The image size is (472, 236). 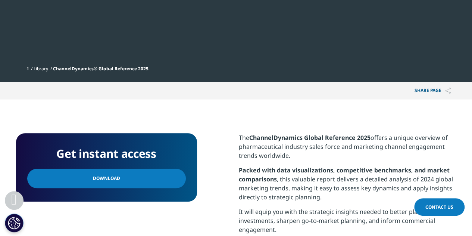 What do you see at coordinates (348, 186) in the screenshot?
I see `p: , this valuable report delivers a detailed analysis of 2024 global marketing trends, making it ea...` at bounding box center [348, 186].